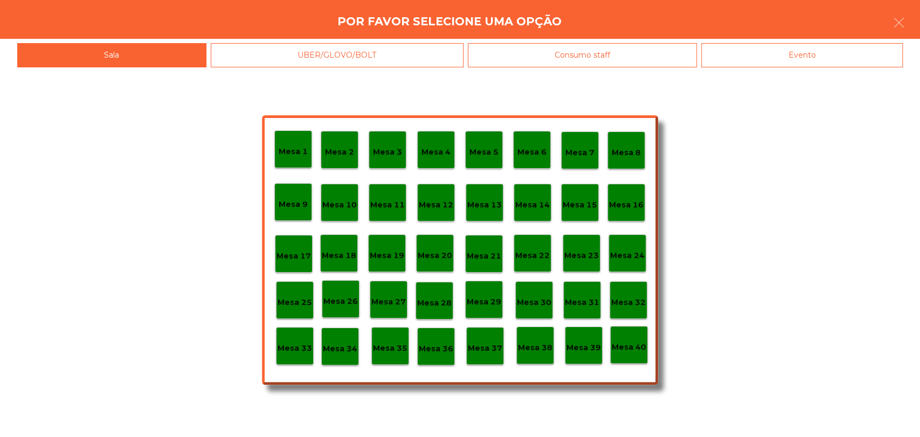 The width and height of the screenshot is (920, 437). I want to click on p: Mesa 17, so click(294, 256).